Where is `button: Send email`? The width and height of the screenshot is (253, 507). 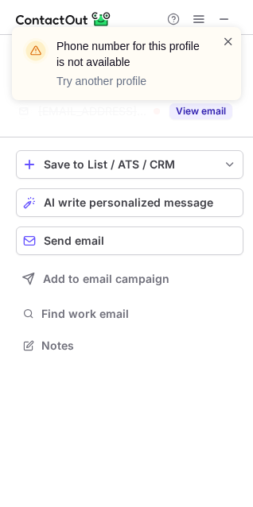 button: Send email is located at coordinates (130, 241).